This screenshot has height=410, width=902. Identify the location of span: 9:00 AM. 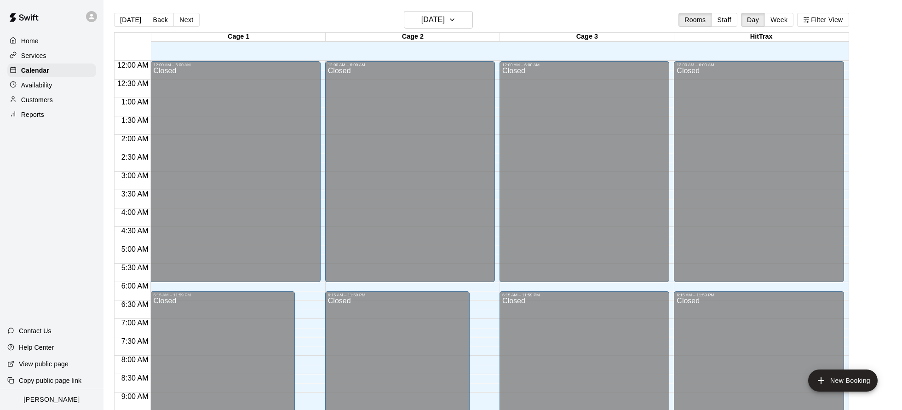
(135, 396).